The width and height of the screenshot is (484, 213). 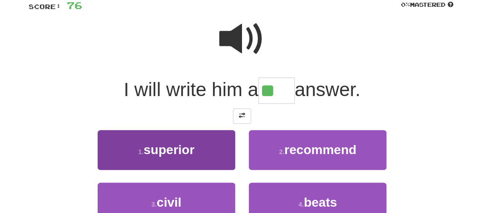 What do you see at coordinates (320, 150) in the screenshot?
I see `span: recommend` at bounding box center [320, 150].